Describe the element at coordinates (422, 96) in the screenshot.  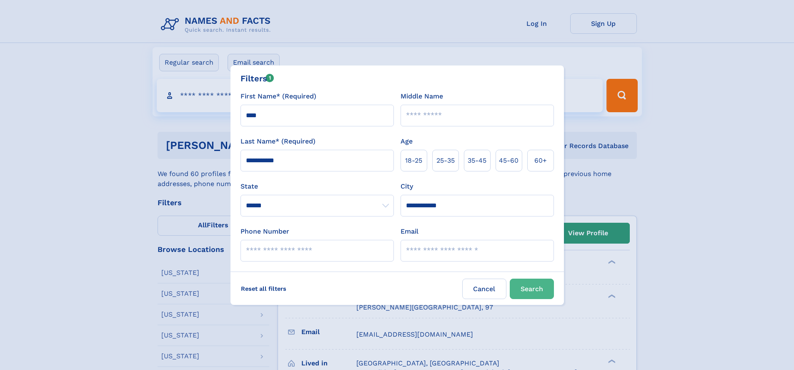
I see `label: Middle Name` at that location.